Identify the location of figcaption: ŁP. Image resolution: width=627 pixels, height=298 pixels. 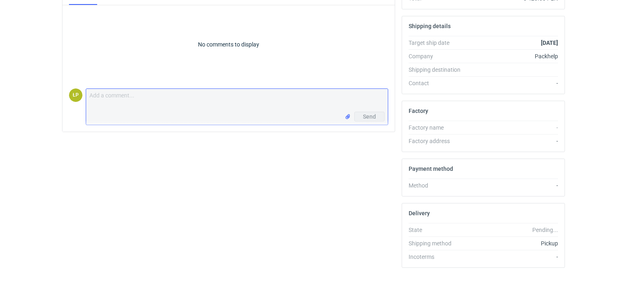
(76, 95).